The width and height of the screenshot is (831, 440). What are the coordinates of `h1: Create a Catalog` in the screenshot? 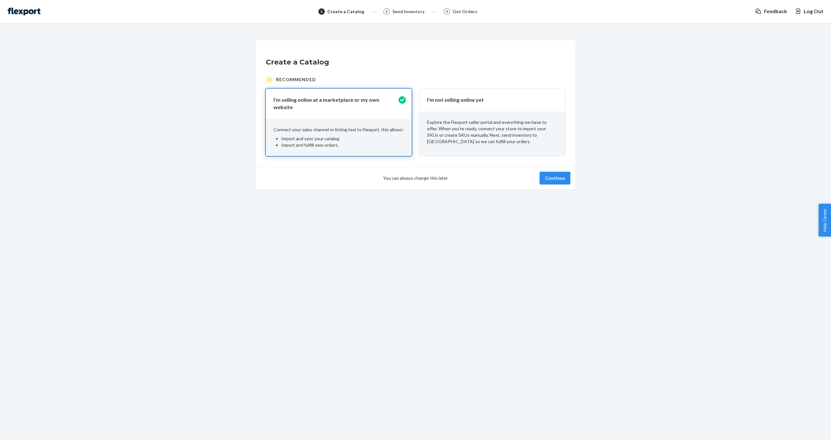 It's located at (416, 62).